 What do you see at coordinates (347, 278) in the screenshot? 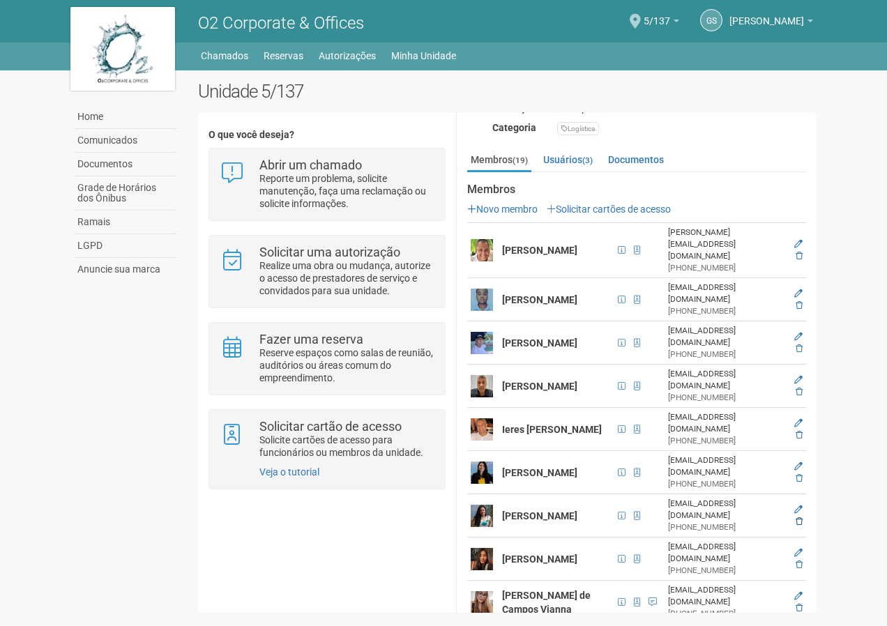
I see `p: Realize uma obra ou mudança, autorize o acesso de prestadores de serviço e convidados para sua un...` at bounding box center [347, 278].